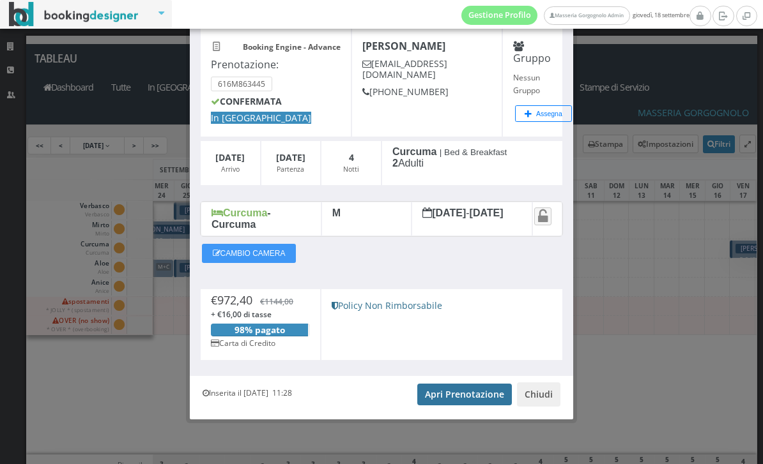 The width and height of the screenshot is (763, 464). I want to click on h4: Prenotazione:, so click(275, 56).